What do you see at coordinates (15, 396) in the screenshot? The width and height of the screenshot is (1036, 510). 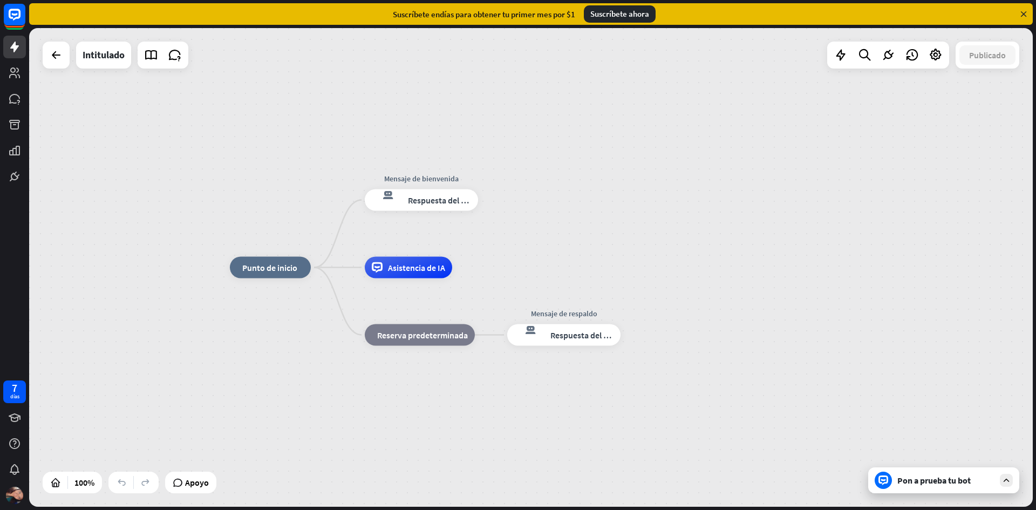 I see `font: días` at bounding box center [15, 396].